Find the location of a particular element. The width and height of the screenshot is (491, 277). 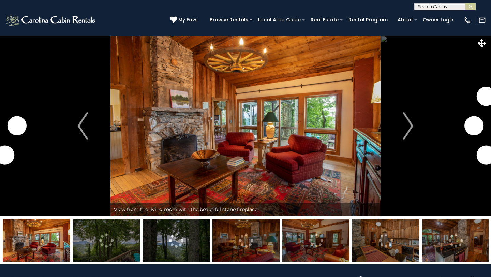

button: Next is located at coordinates (408, 126).